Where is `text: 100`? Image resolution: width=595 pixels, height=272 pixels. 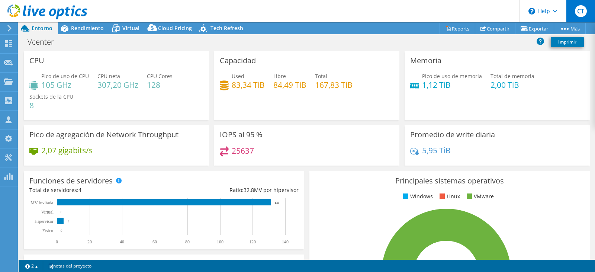 text: 100 is located at coordinates (220, 242).